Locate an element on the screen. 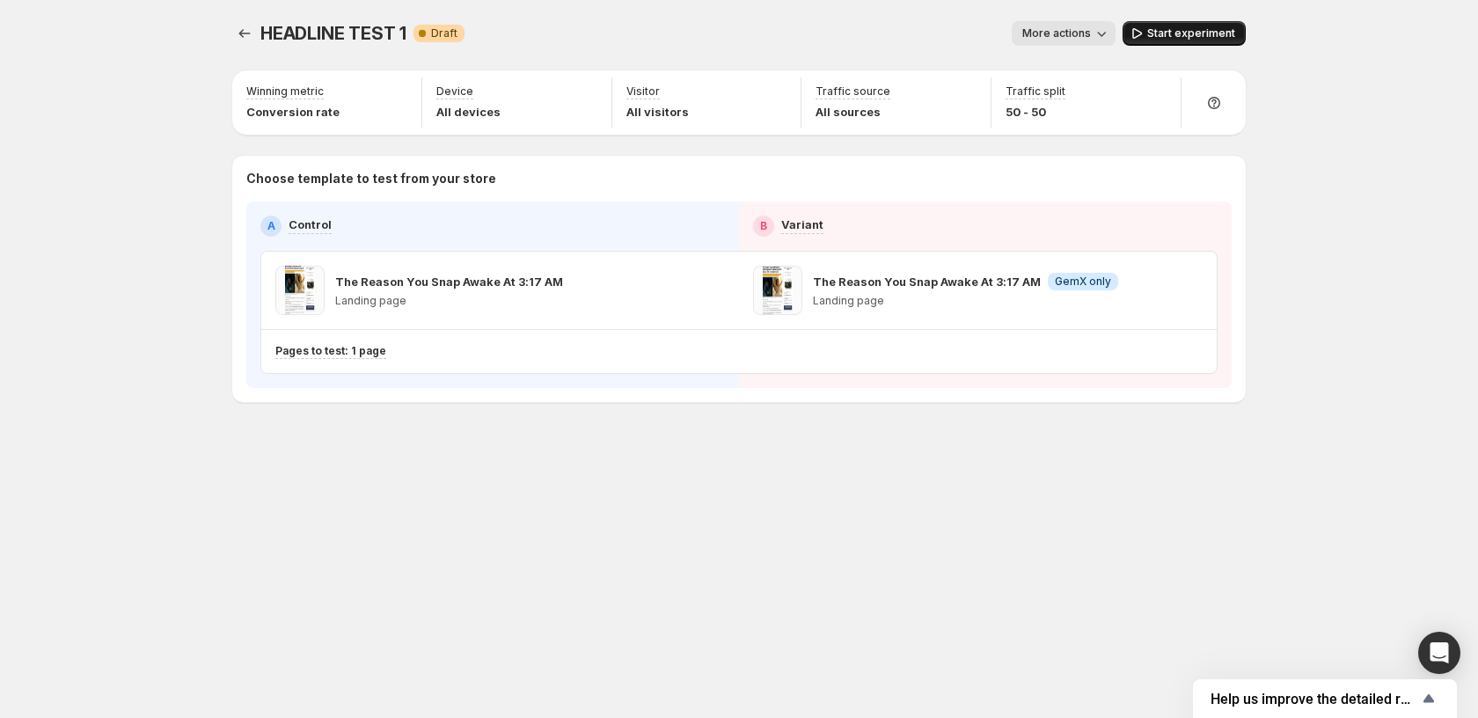  p: Traffic source is located at coordinates (852, 91).